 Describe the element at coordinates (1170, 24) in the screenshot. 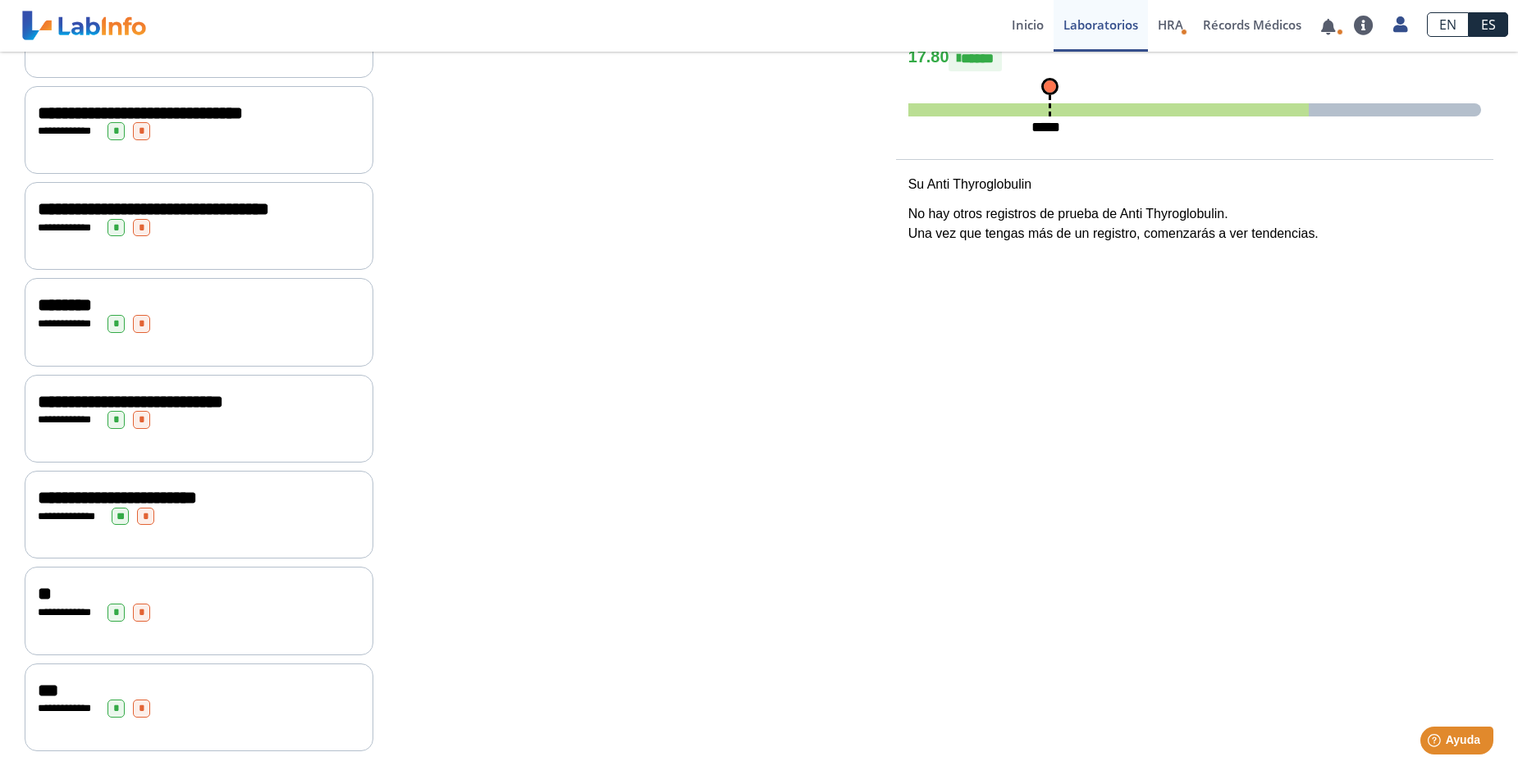

I see `span: HRA` at that location.